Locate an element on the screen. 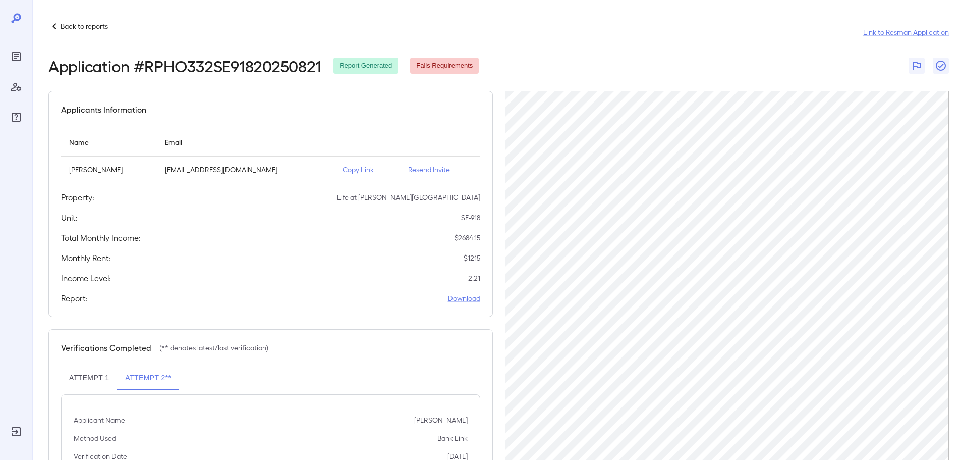 This screenshot has height=460, width=961. div: FAQ is located at coordinates (16, 117).